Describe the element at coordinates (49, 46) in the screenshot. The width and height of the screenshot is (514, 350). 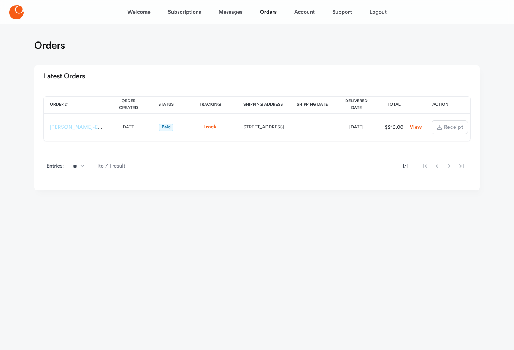
I see `h1: Orders` at that location.